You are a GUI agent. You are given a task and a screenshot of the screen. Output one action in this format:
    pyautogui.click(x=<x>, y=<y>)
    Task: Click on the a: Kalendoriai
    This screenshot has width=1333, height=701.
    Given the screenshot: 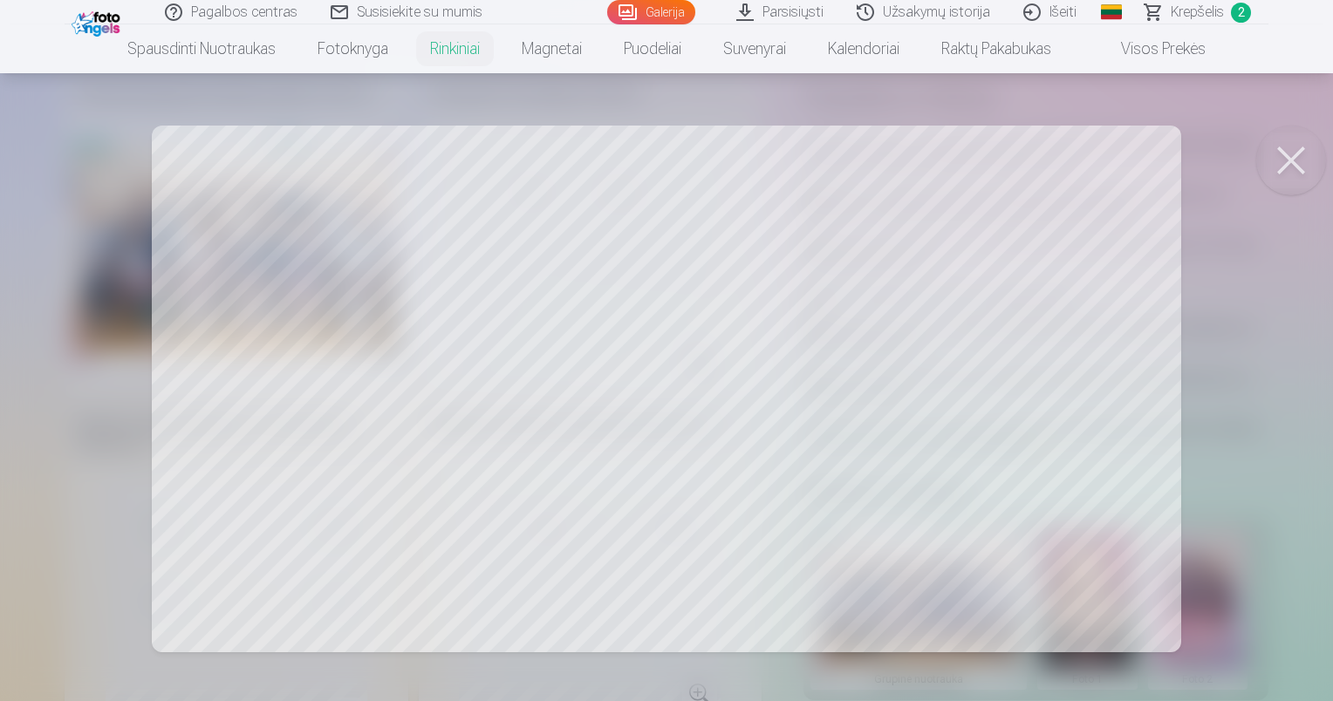 What is the action you would take?
    pyautogui.click(x=864, y=49)
    